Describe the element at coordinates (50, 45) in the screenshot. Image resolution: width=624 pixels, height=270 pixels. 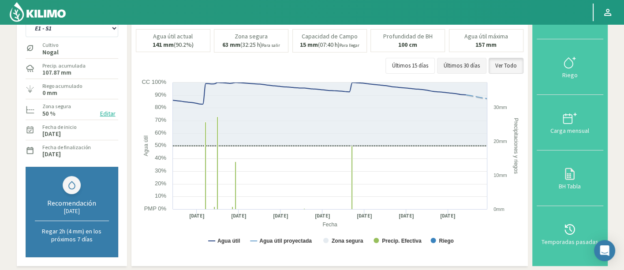
I see `label: Cultivo` at that location.